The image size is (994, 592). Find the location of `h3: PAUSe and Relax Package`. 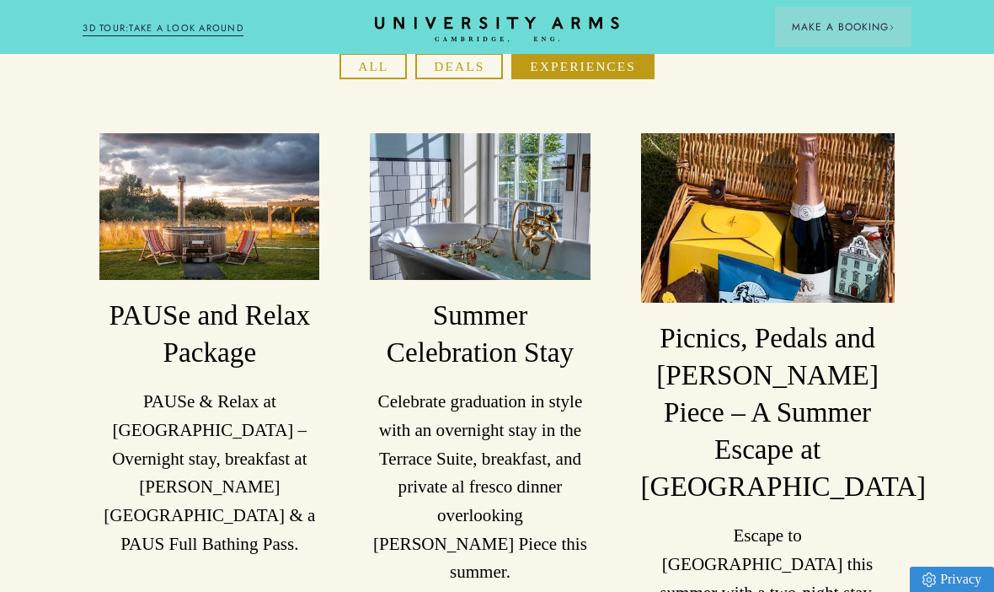

h3: PAUSe and Relax Package is located at coordinates (209, 334).